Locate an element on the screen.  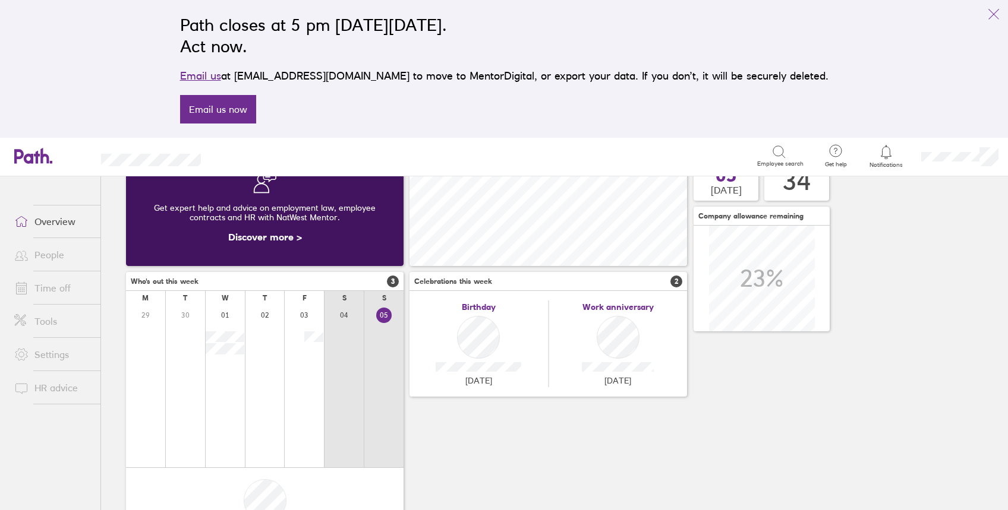
a: Notifications is located at coordinates (886, 156).